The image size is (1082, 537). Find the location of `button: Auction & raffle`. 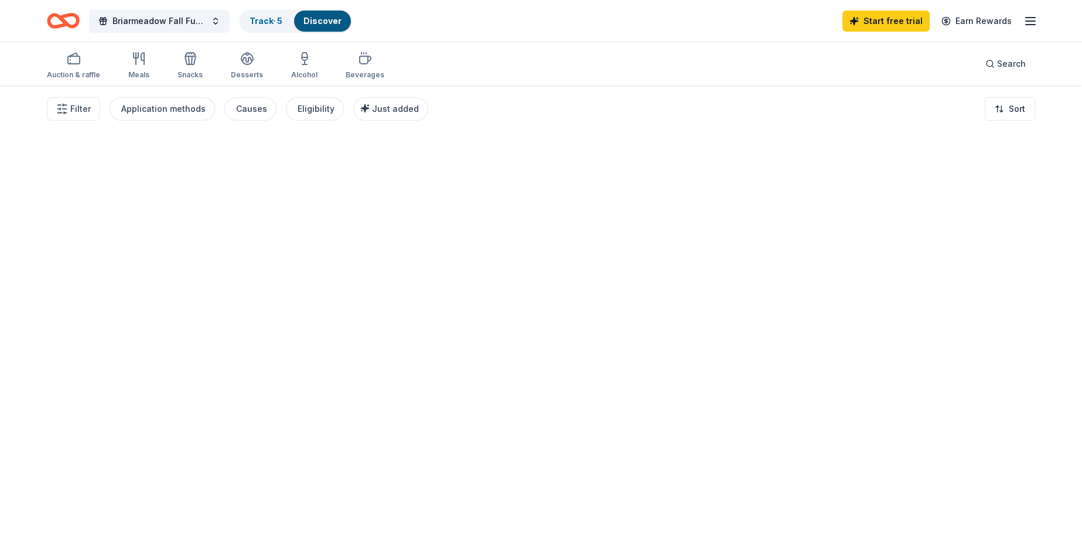

button: Auction & raffle is located at coordinates (73, 66).